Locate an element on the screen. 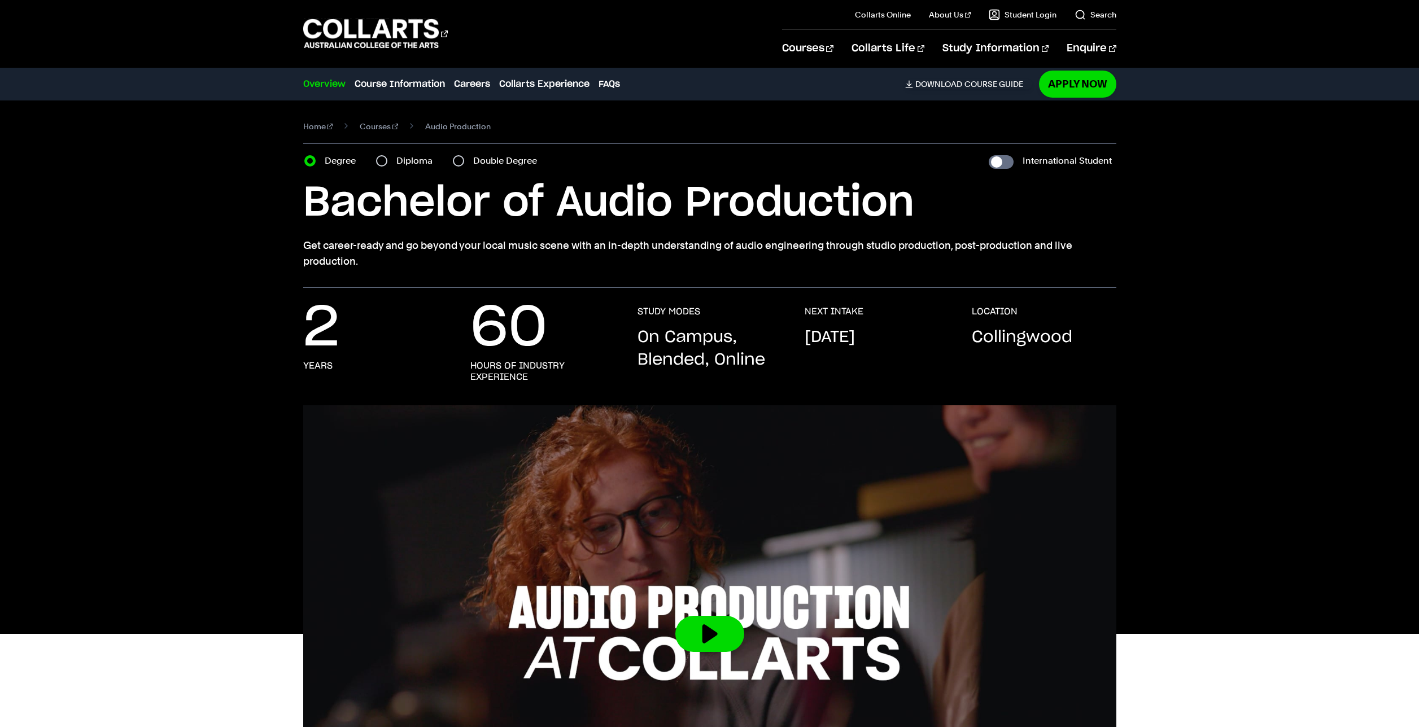 This screenshot has height=727, width=1419. a: DownloadCourse Guide is located at coordinates (968, 84).